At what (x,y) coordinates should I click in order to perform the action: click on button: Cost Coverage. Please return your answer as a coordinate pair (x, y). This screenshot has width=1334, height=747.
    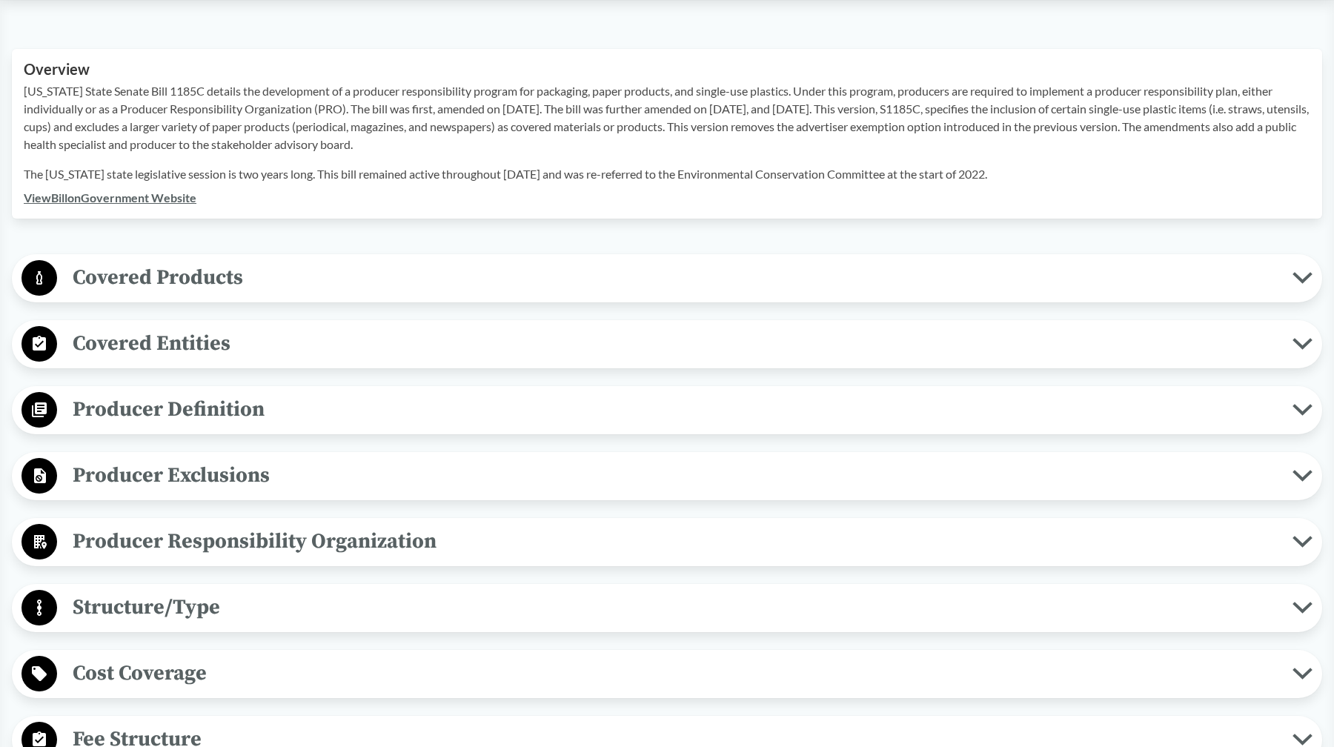
    Looking at the image, I should click on (667, 674).